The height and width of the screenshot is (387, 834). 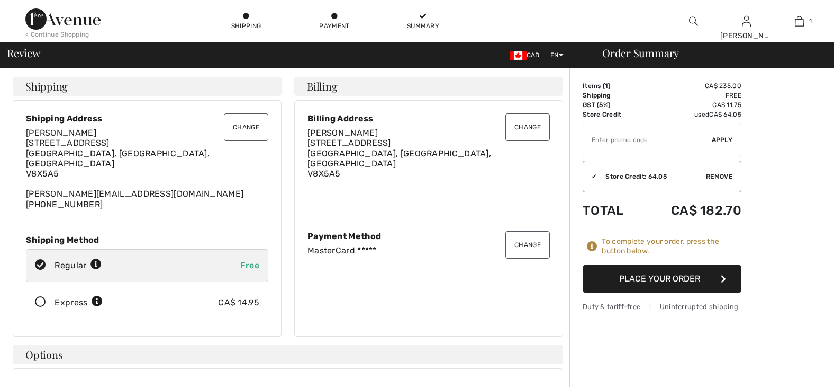 What do you see at coordinates (23, 53) in the screenshot?
I see `span: Review` at bounding box center [23, 53].